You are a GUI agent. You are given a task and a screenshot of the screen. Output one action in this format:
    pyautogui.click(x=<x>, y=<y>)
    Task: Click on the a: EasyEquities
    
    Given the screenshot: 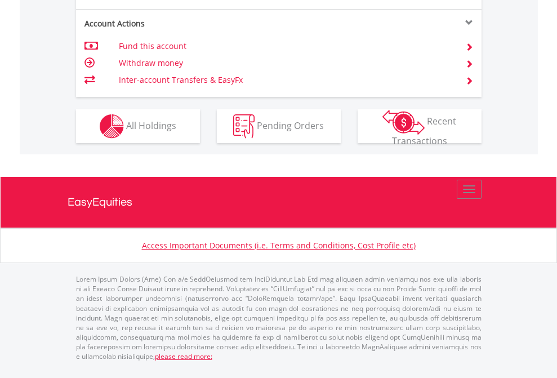 What is the action you would take?
    pyautogui.click(x=279, y=202)
    